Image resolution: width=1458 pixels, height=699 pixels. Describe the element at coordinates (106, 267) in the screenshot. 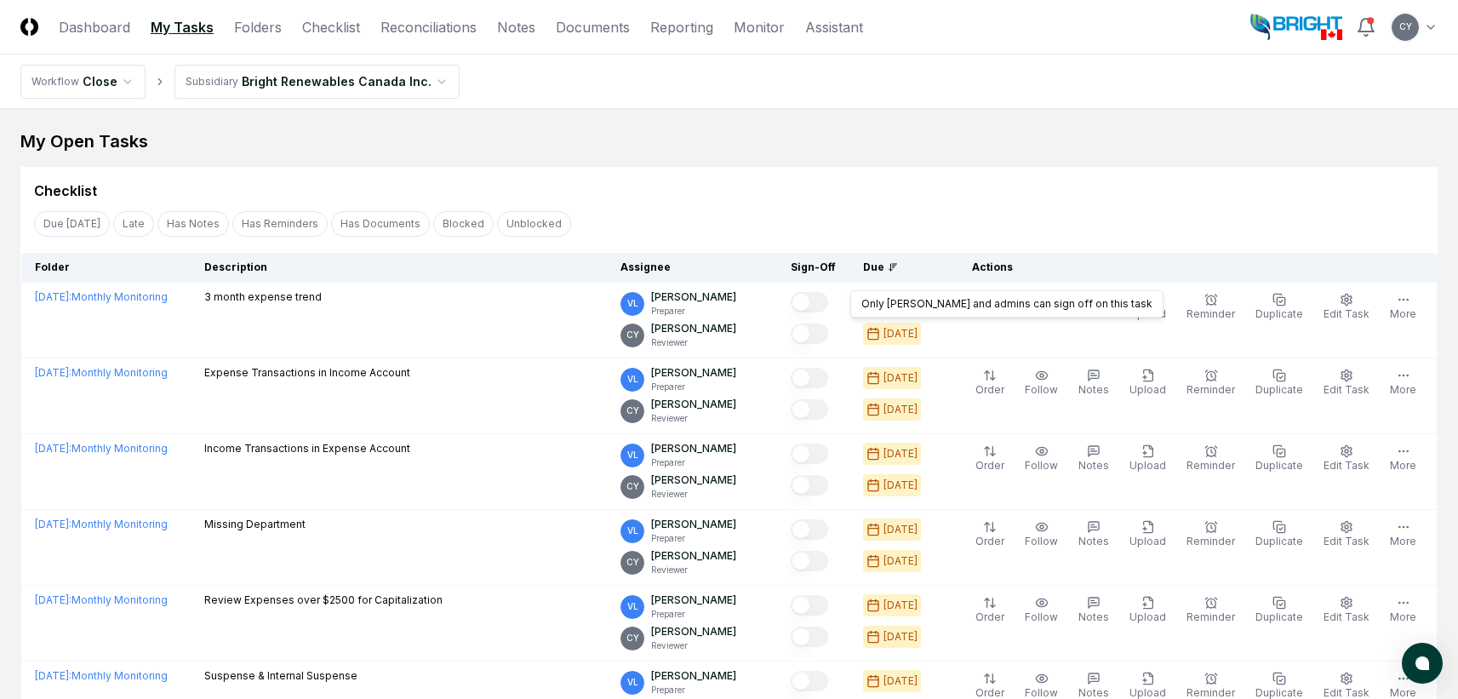

I see `th: Folder` at that location.